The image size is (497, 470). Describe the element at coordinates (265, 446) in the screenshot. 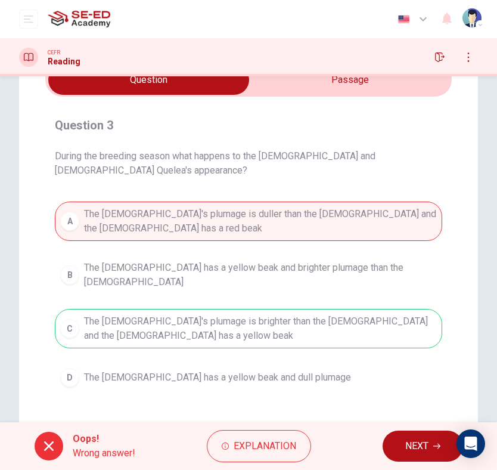

I see `span: Explanation` at that location.